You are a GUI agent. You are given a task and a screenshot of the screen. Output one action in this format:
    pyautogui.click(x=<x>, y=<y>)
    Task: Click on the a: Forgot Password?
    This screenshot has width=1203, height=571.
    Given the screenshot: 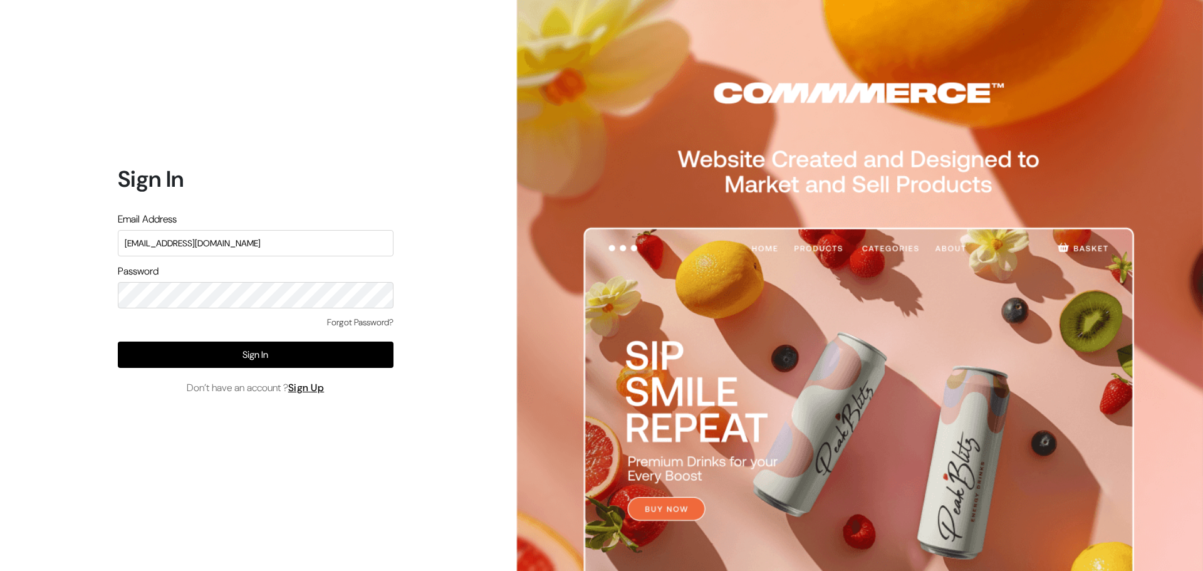 What is the action you would take?
    pyautogui.click(x=360, y=322)
    